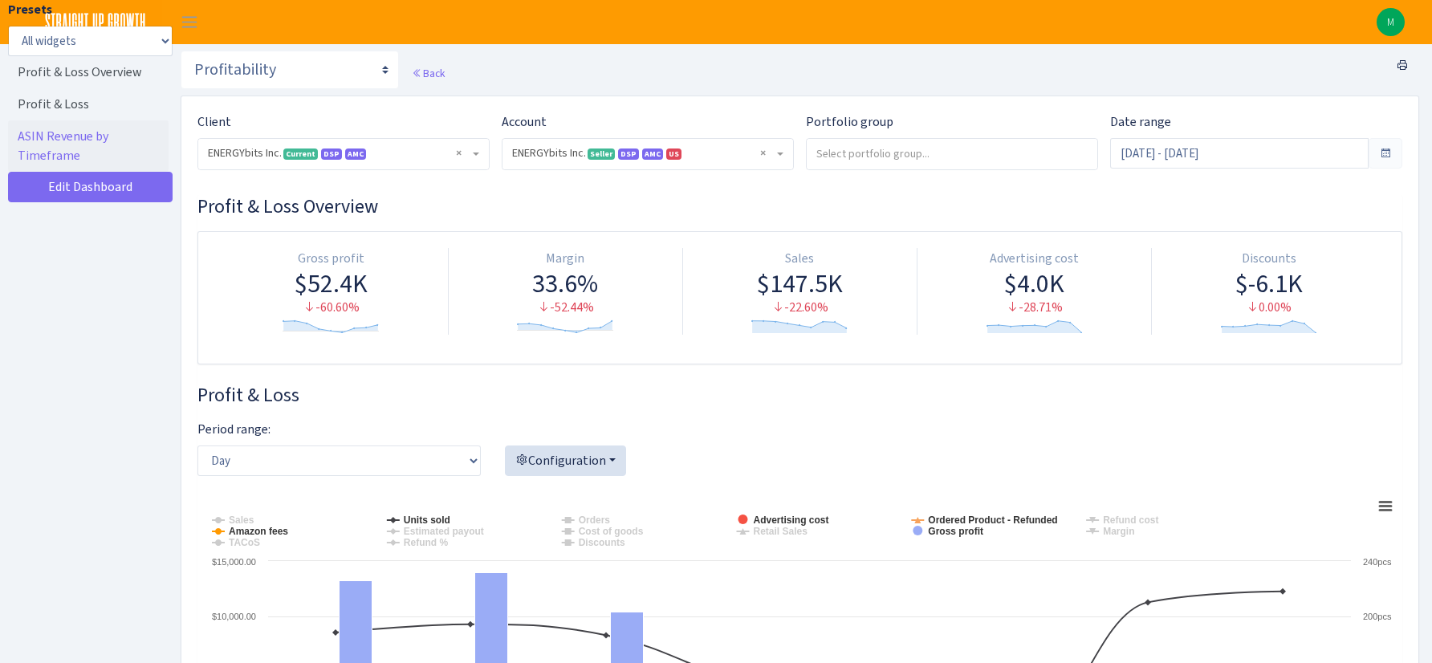 The width and height of the screenshot is (1432, 663). Describe the element at coordinates (992, 520) in the screenshot. I see `tspan: Ordered Product - Refunded` at that location.